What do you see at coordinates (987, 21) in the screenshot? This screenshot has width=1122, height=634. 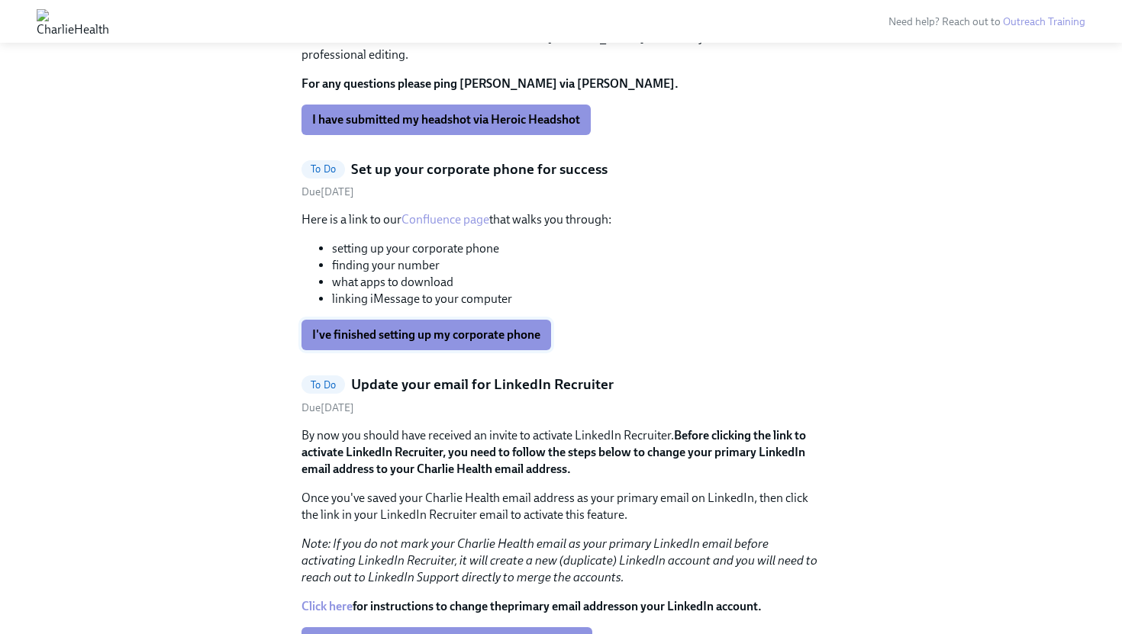 I see `span: Need help? Reach out to` at bounding box center [987, 21].